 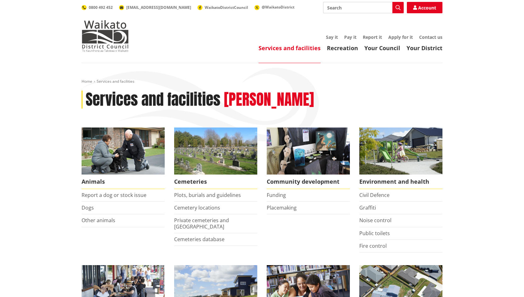 I want to click on a: Cemetery locations, so click(x=197, y=207).